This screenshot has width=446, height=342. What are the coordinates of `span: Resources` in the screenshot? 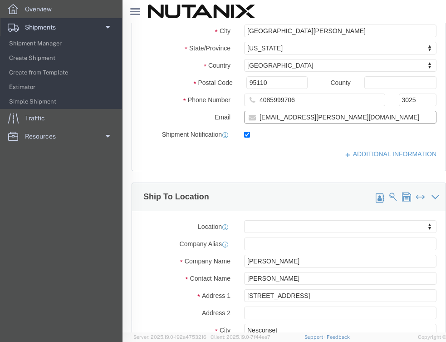 It's located at (44, 136).